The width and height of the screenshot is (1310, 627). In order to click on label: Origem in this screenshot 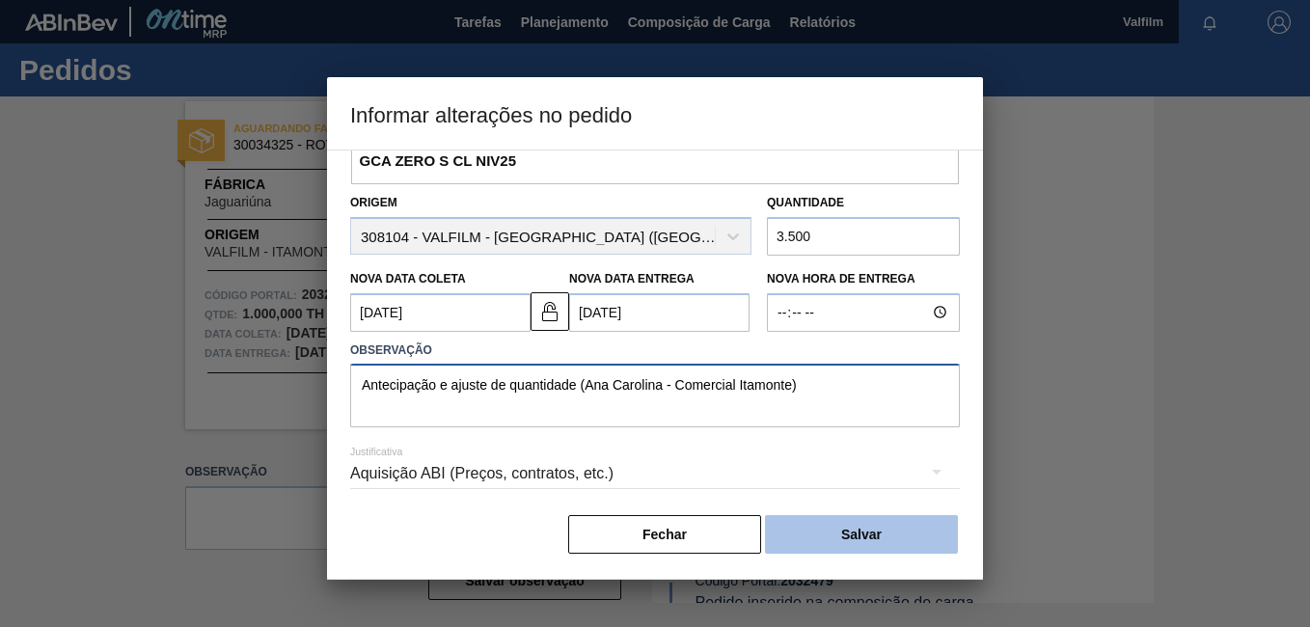, I will do `click(373, 203)`.